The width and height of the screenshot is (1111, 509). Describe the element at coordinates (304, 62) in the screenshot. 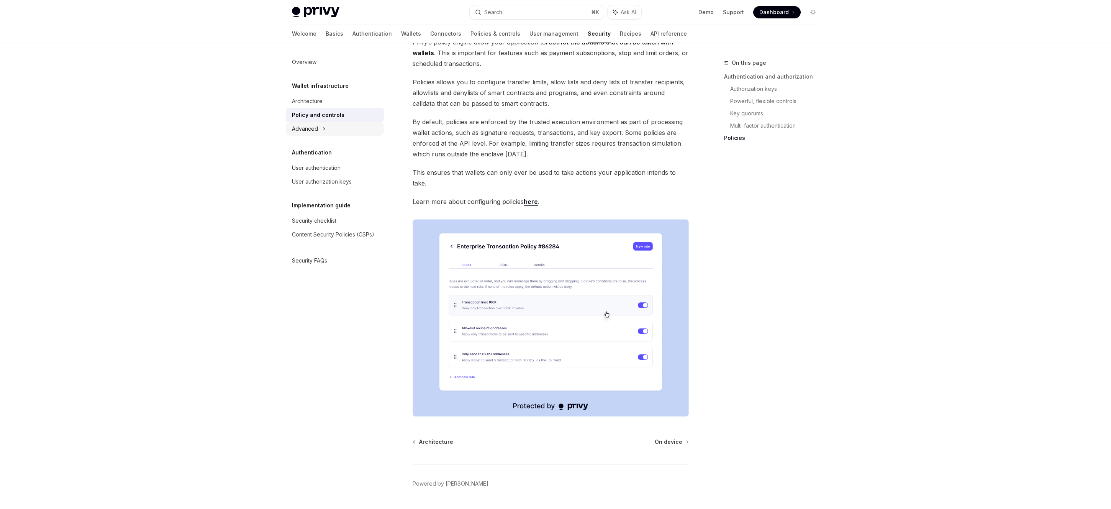

I see `div: Overview` at that location.